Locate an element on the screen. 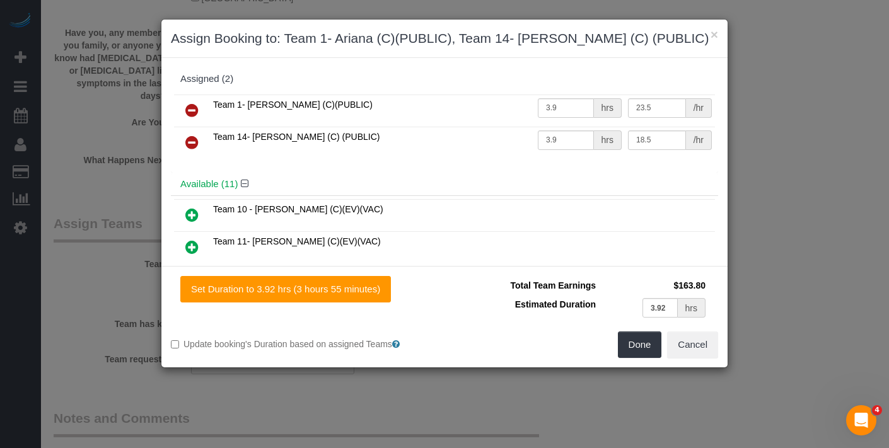  button: Set Duration to 3.92 hrs (3 hours 55 minutes) is located at coordinates (285, 289).